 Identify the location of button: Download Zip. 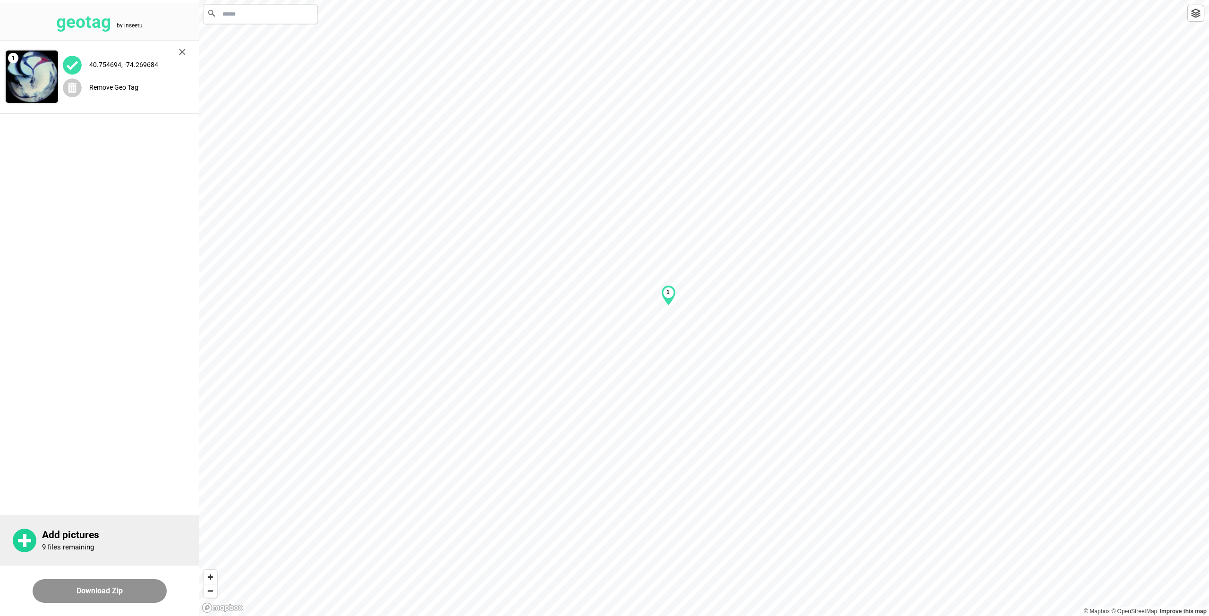
(100, 591).